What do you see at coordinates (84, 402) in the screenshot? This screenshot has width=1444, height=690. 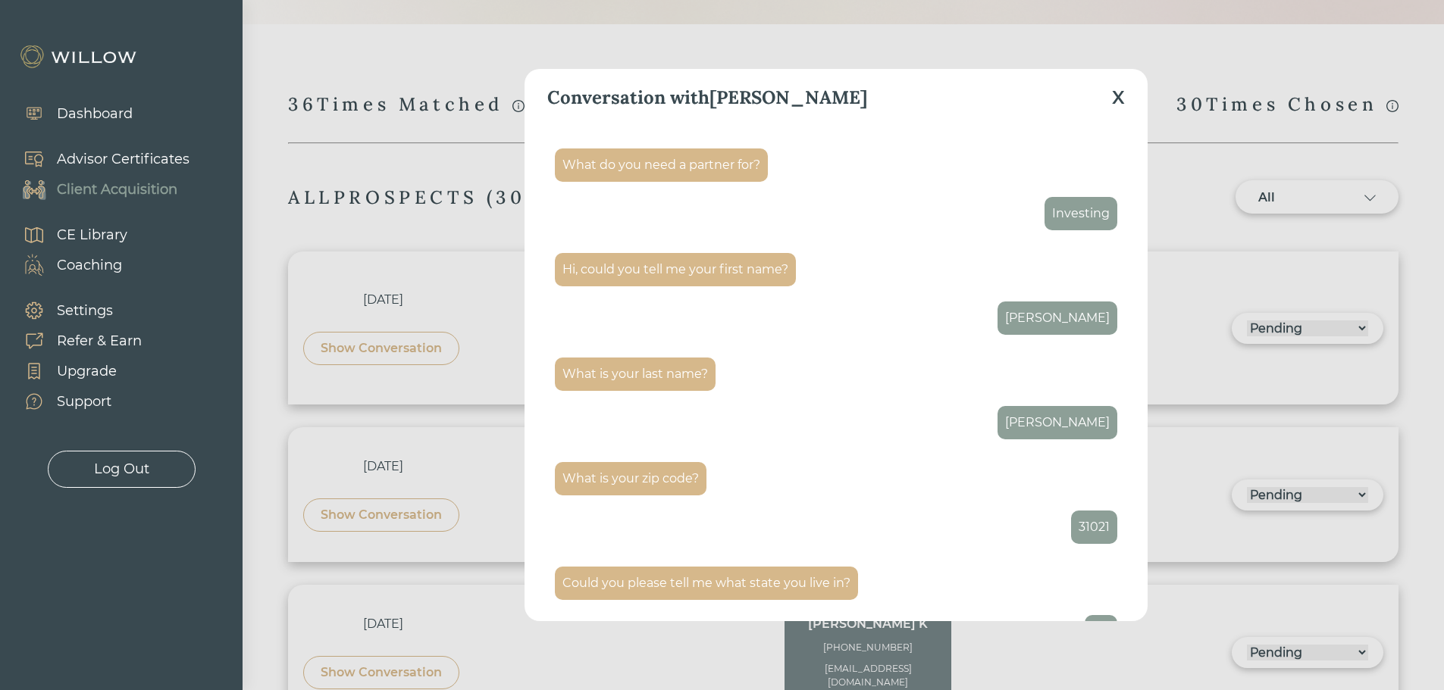 I see `div: Support` at bounding box center [84, 402].